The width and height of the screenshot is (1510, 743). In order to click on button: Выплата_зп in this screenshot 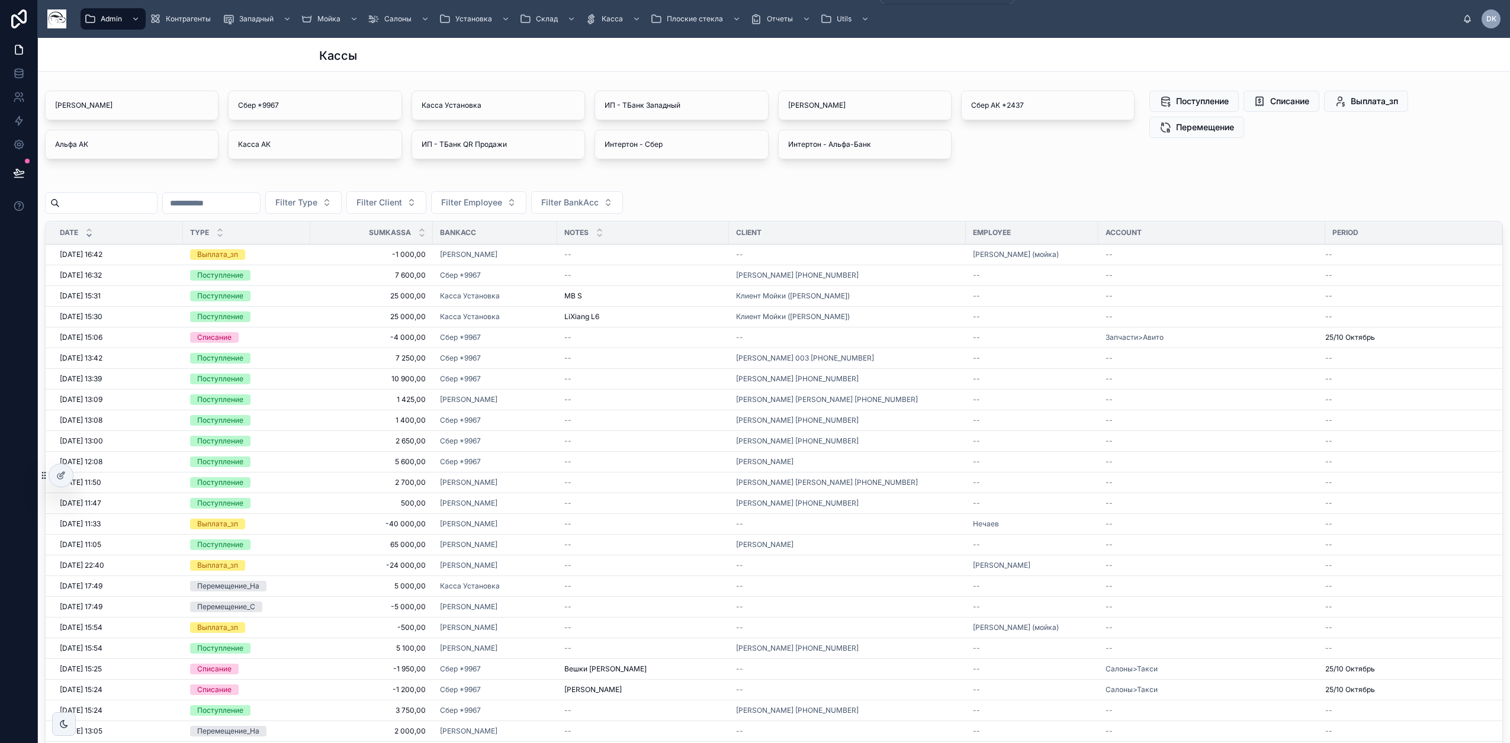, I will do `click(1366, 101)`.